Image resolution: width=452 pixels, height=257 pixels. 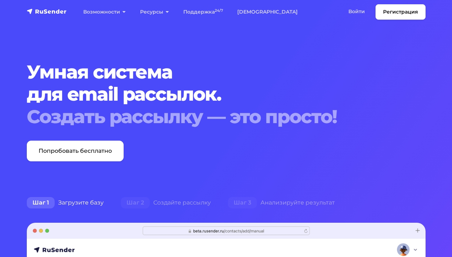 I want to click on a: Ресурсы, so click(x=154, y=12).